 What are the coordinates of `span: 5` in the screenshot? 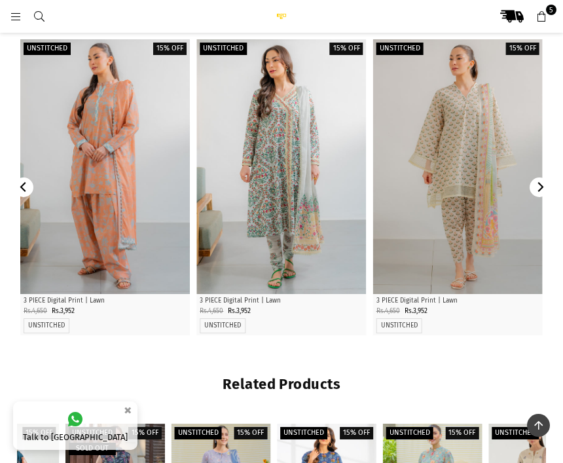 It's located at (552, 10).